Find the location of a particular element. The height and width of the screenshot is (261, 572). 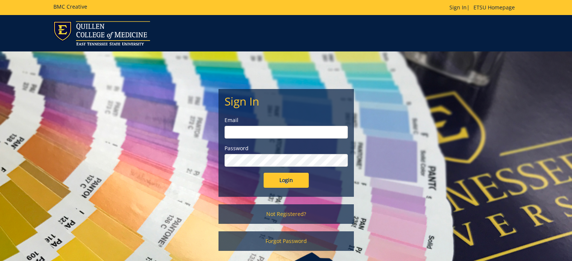

img: ETSU logo is located at coordinates (101, 33).